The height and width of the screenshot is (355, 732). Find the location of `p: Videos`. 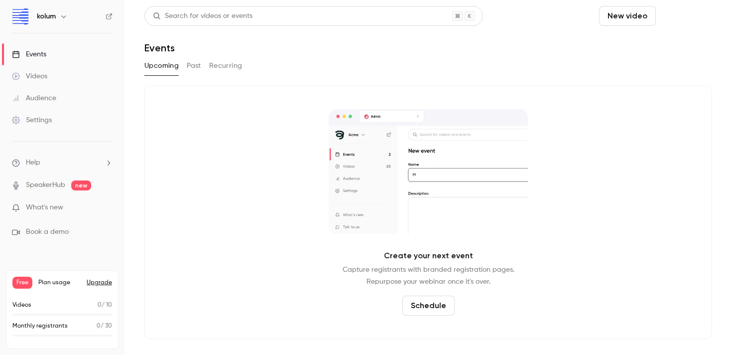

p: Videos is located at coordinates (22, 305).